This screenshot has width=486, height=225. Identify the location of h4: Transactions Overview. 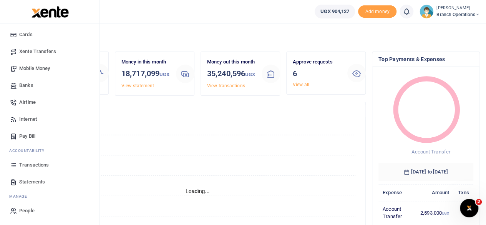
(198, 110).